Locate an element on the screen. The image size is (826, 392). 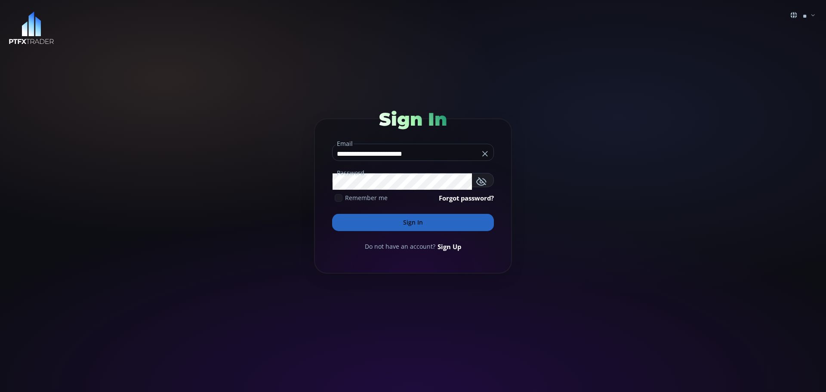
span: Remember me is located at coordinates (366, 197).